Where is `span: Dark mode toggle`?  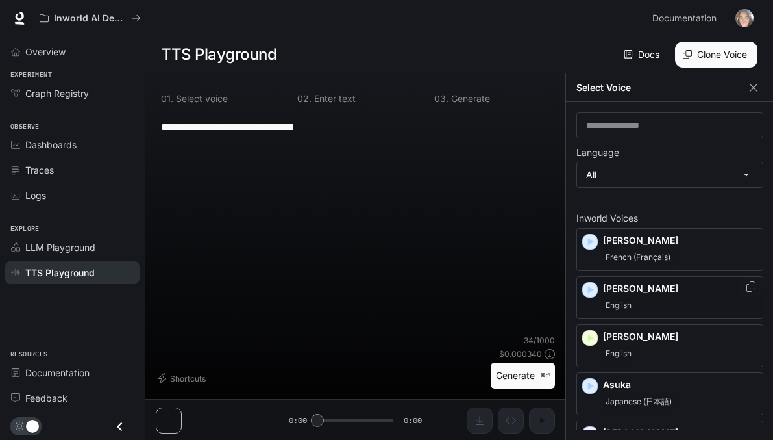 span: Dark mode toggle is located at coordinates (32, 425).